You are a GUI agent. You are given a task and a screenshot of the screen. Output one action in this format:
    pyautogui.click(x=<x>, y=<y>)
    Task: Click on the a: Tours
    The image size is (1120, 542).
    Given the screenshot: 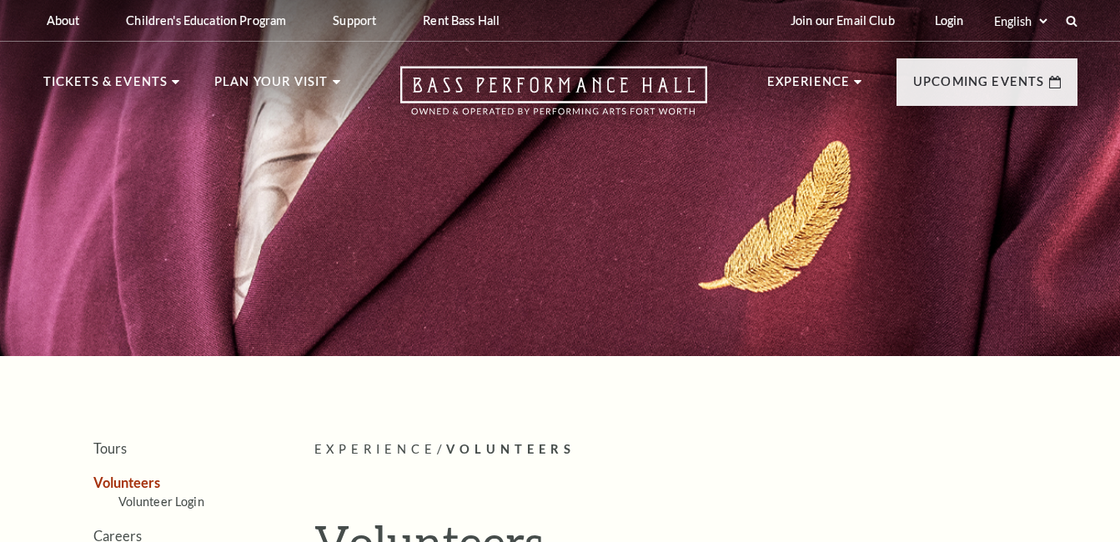 What is the action you would take?
    pyautogui.click(x=110, y=448)
    